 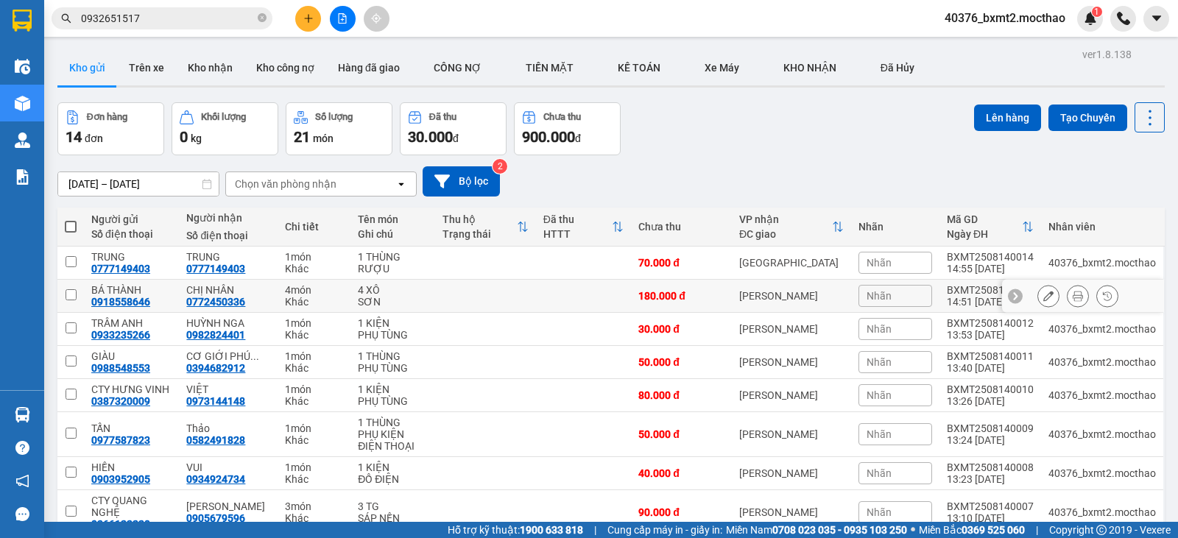 I want to click on div: 3 món, so click(x=314, y=506).